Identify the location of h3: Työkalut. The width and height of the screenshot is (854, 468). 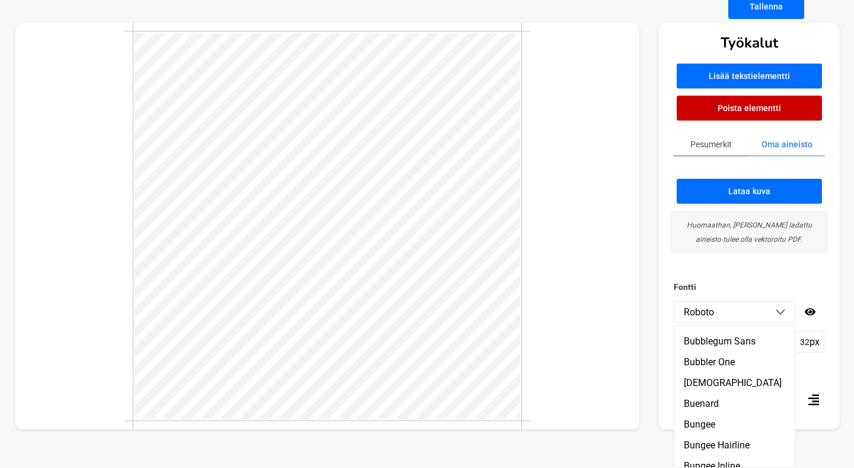
(749, 43).